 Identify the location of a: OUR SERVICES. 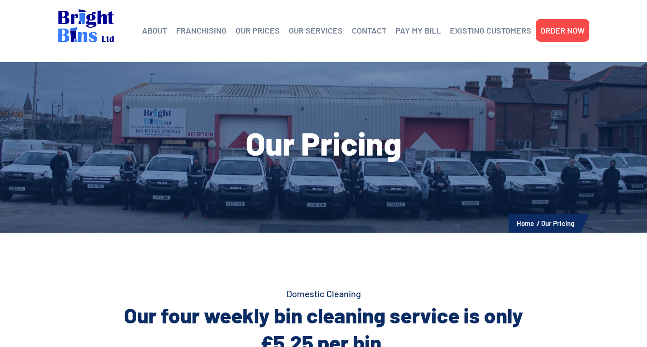
(315, 30).